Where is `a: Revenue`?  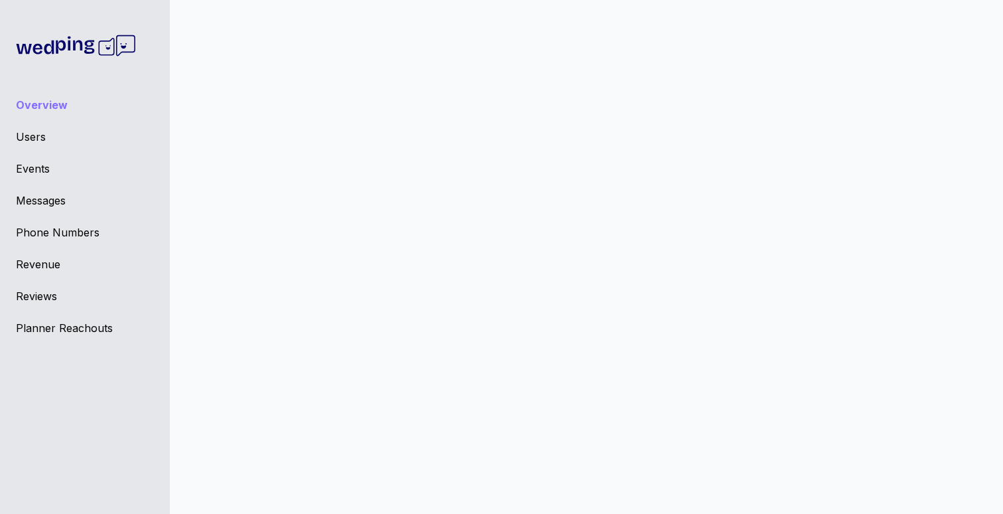
a: Revenue is located at coordinates (85, 264).